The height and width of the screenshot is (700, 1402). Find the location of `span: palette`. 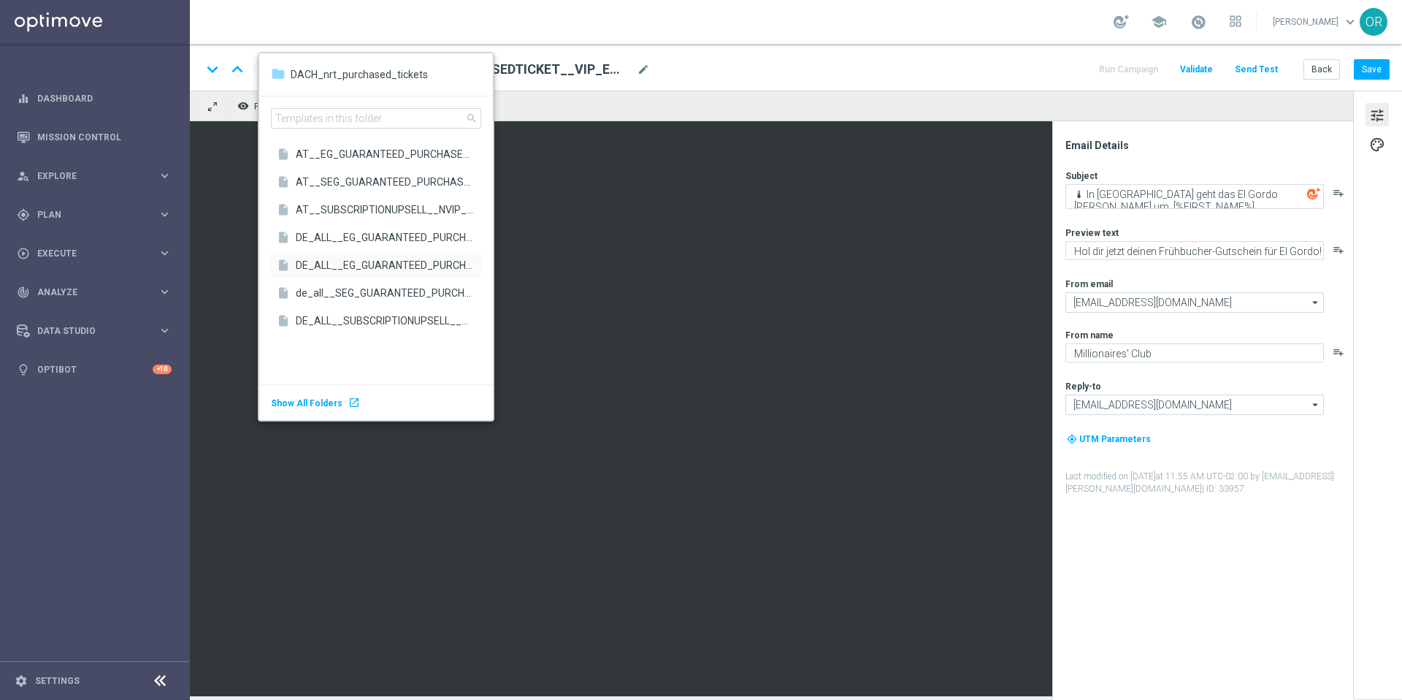

span: palette is located at coordinates (1377, 145).